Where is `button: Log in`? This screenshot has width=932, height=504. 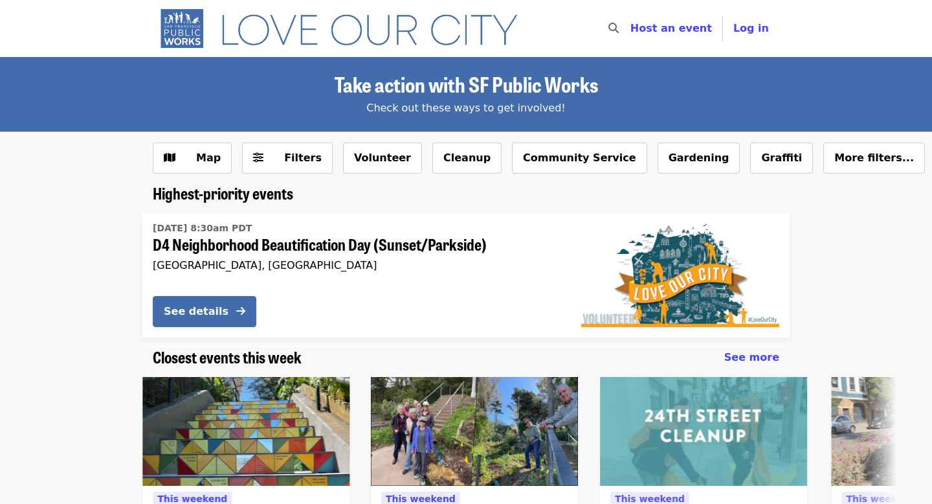 button: Log in is located at coordinates (751, 28).